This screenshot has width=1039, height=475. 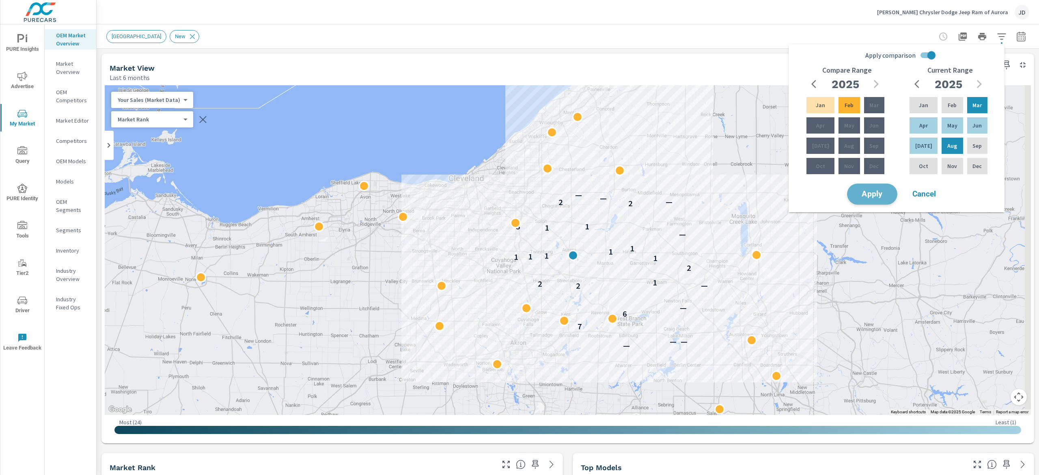 What do you see at coordinates (846, 84) in the screenshot?
I see `h2: 2025` at bounding box center [846, 84].